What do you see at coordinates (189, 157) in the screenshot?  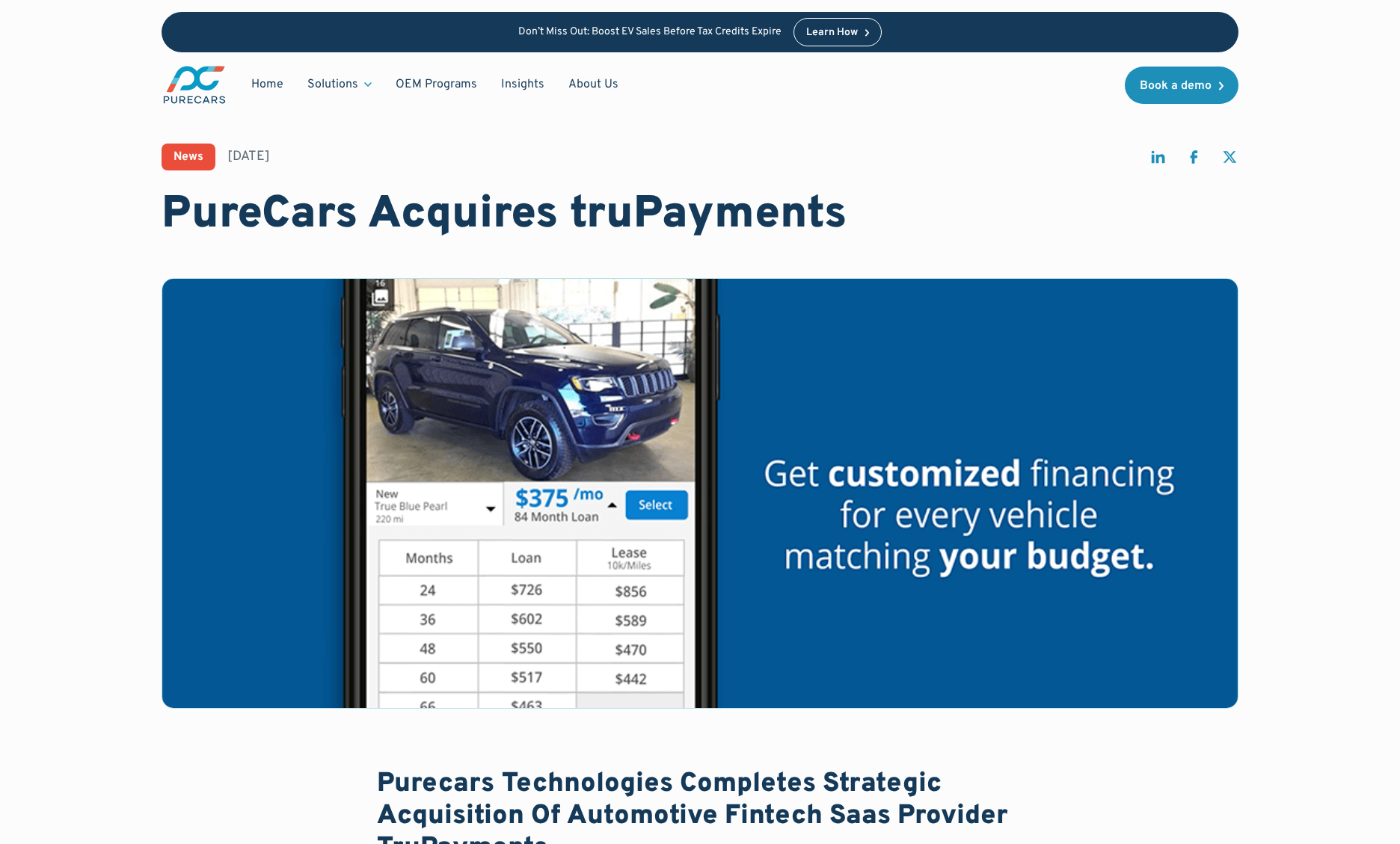 I see `div: News` at bounding box center [189, 157].